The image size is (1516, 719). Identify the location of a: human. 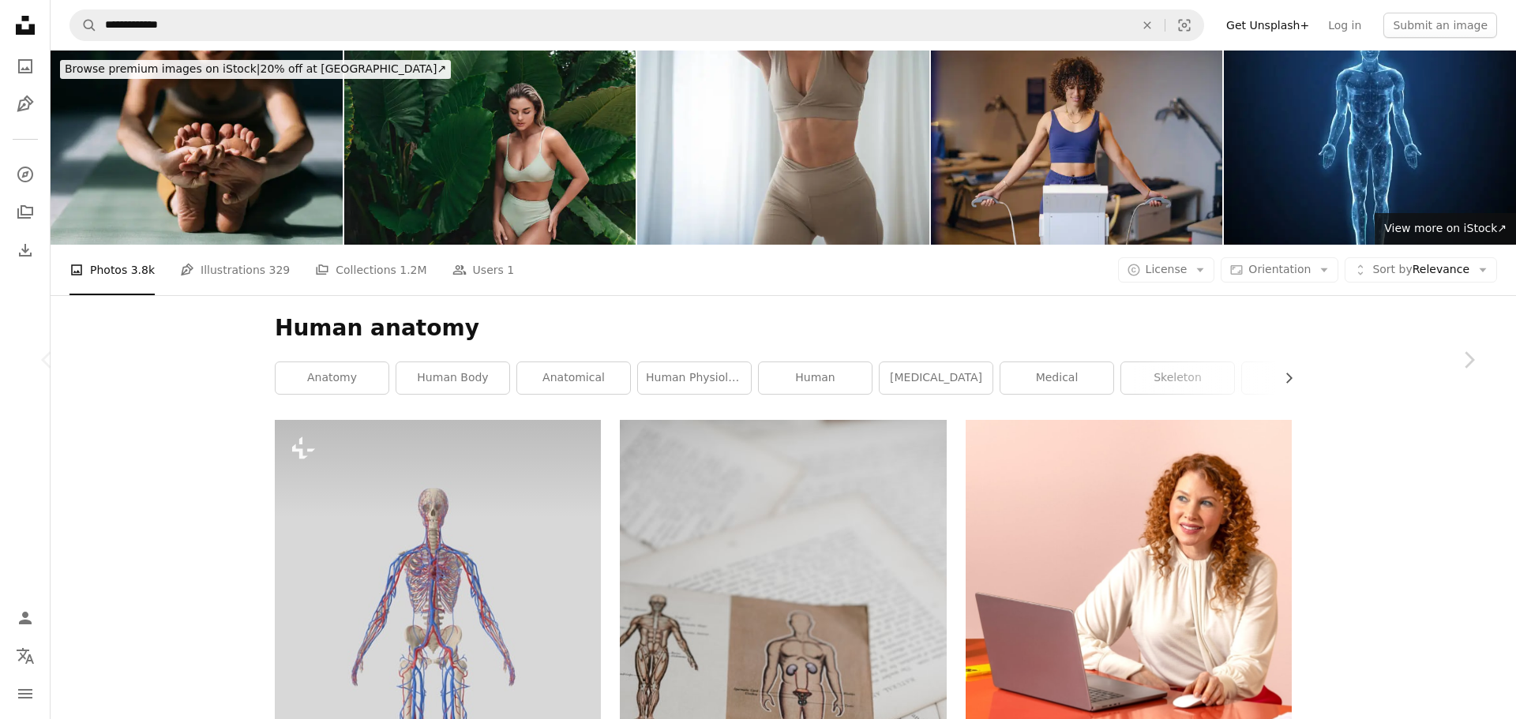
(815, 378).